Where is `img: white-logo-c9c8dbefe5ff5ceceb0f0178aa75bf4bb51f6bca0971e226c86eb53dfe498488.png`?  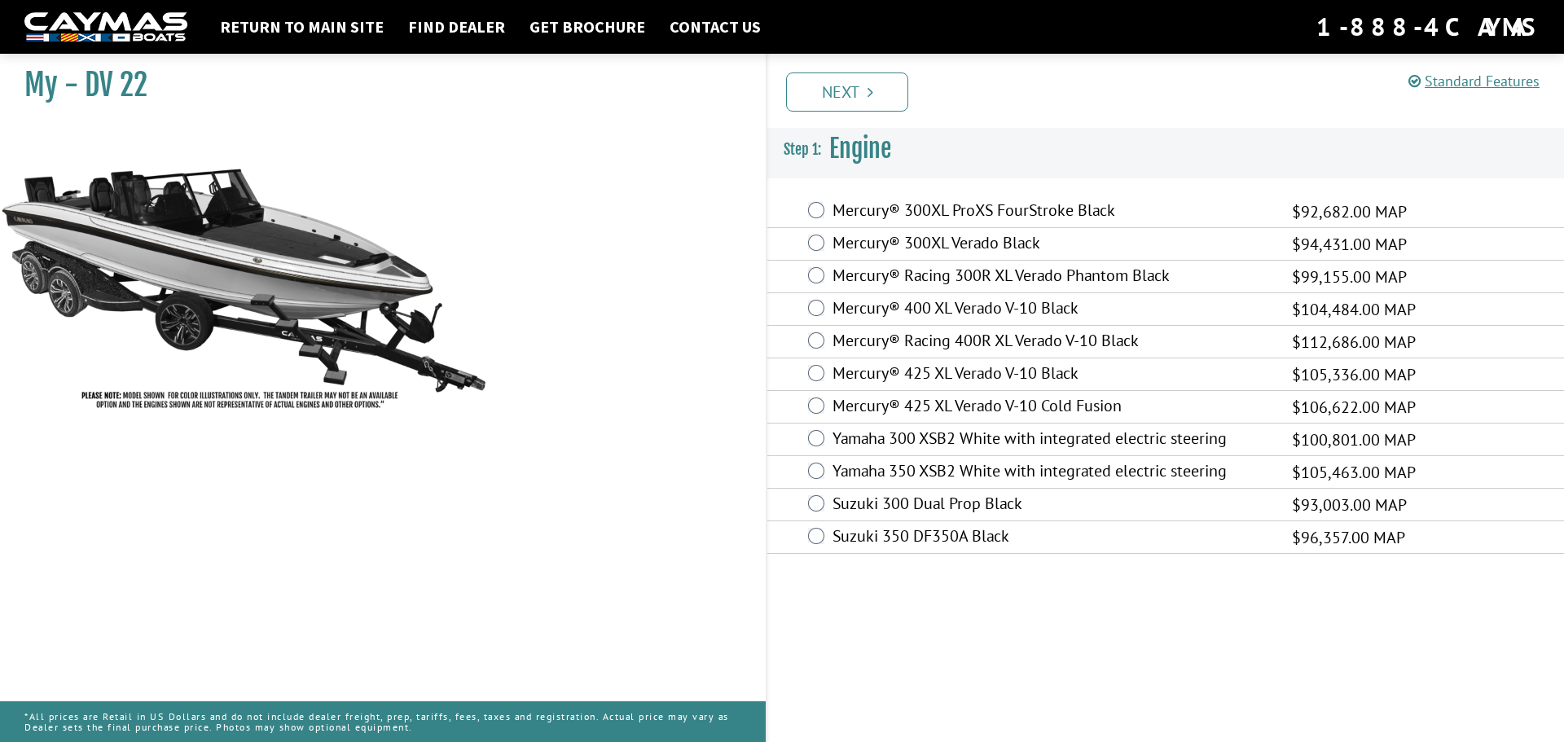
img: white-logo-c9c8dbefe5ff5ceceb0f0178aa75bf4bb51f6bca0971e226c86eb53dfe498488.png is located at coordinates (106, 27).